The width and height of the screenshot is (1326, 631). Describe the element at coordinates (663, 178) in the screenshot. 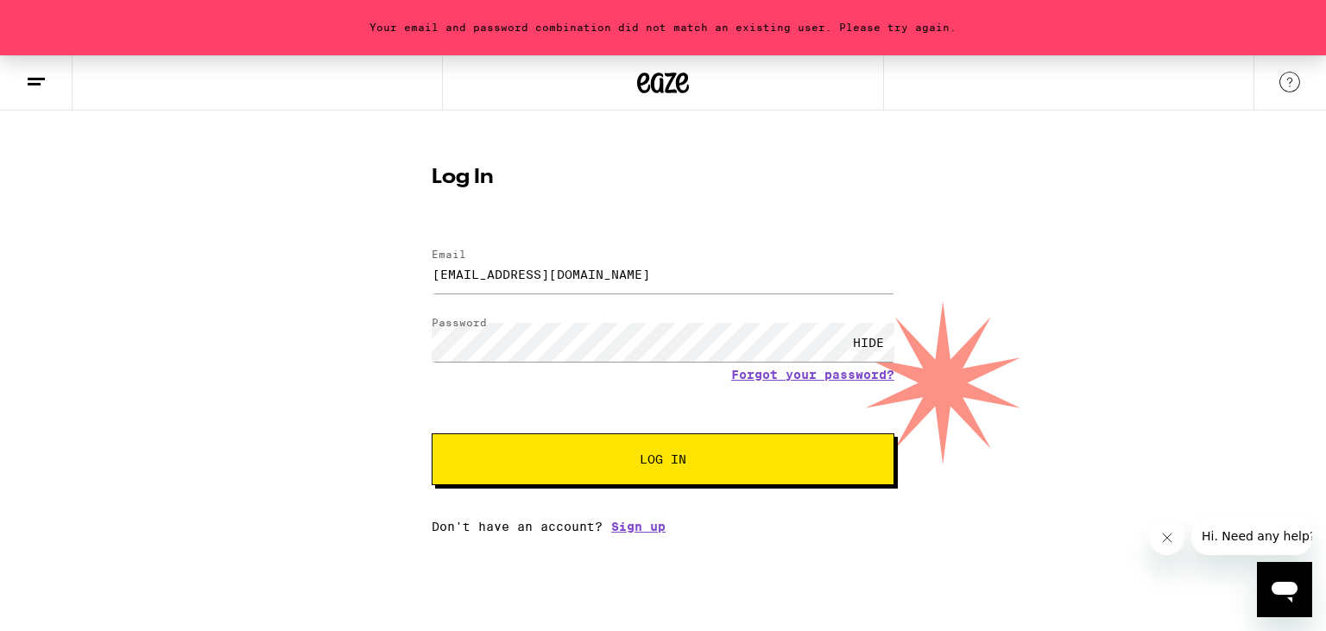

I see `h1: Log In` at that location.